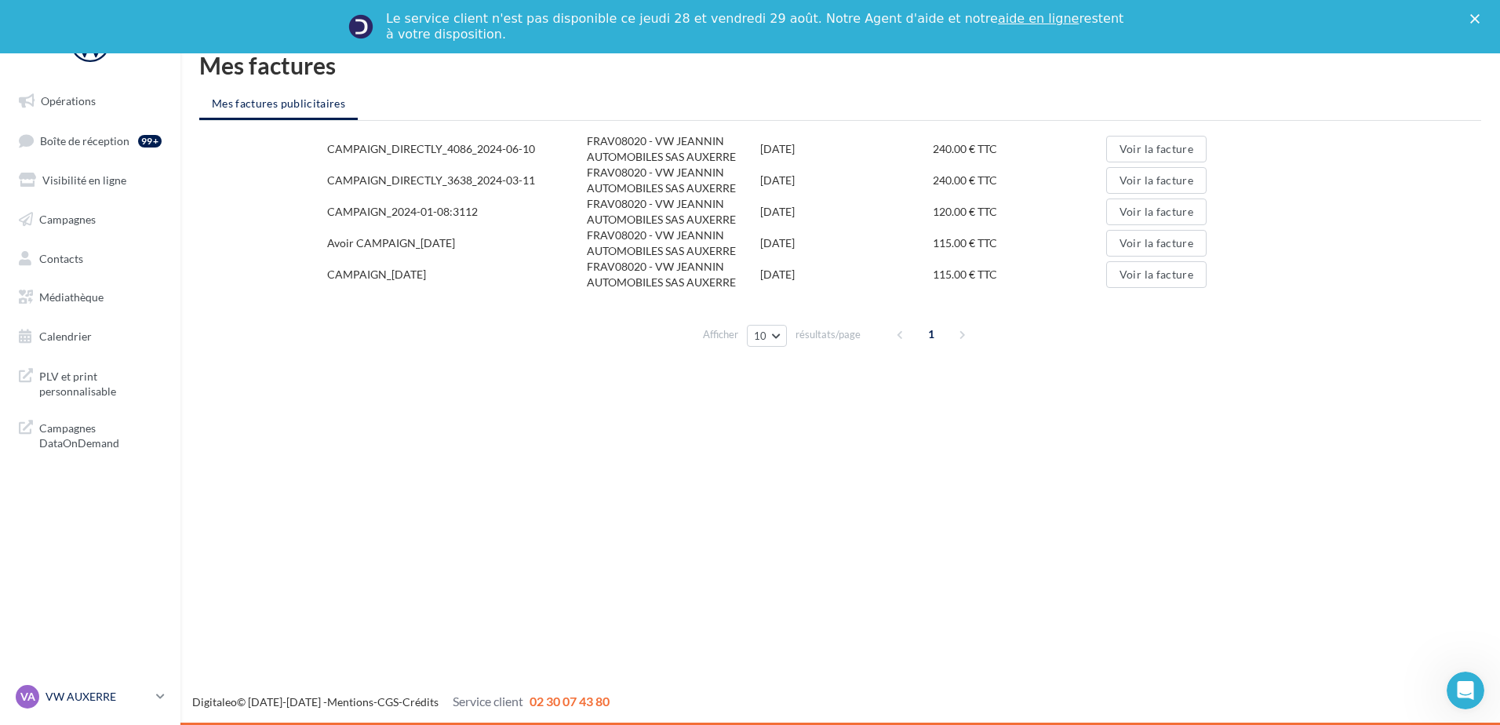 This screenshot has width=1500, height=725. What do you see at coordinates (97, 697) in the screenshot?
I see `p: VW AUXERRE` at bounding box center [97, 697].